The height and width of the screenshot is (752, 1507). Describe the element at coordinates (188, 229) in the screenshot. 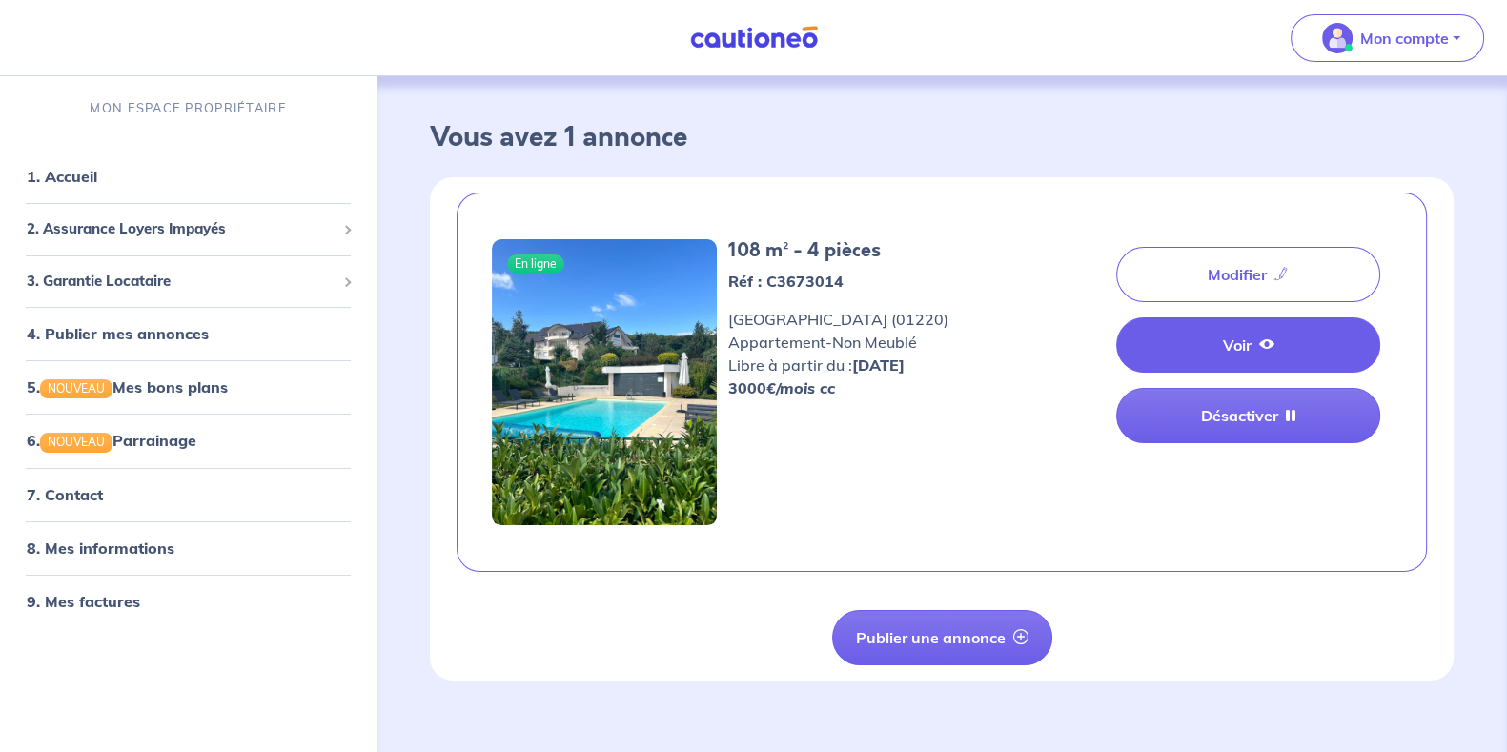

I see `div: 2. Assurance Loyers Impayés` at that location.